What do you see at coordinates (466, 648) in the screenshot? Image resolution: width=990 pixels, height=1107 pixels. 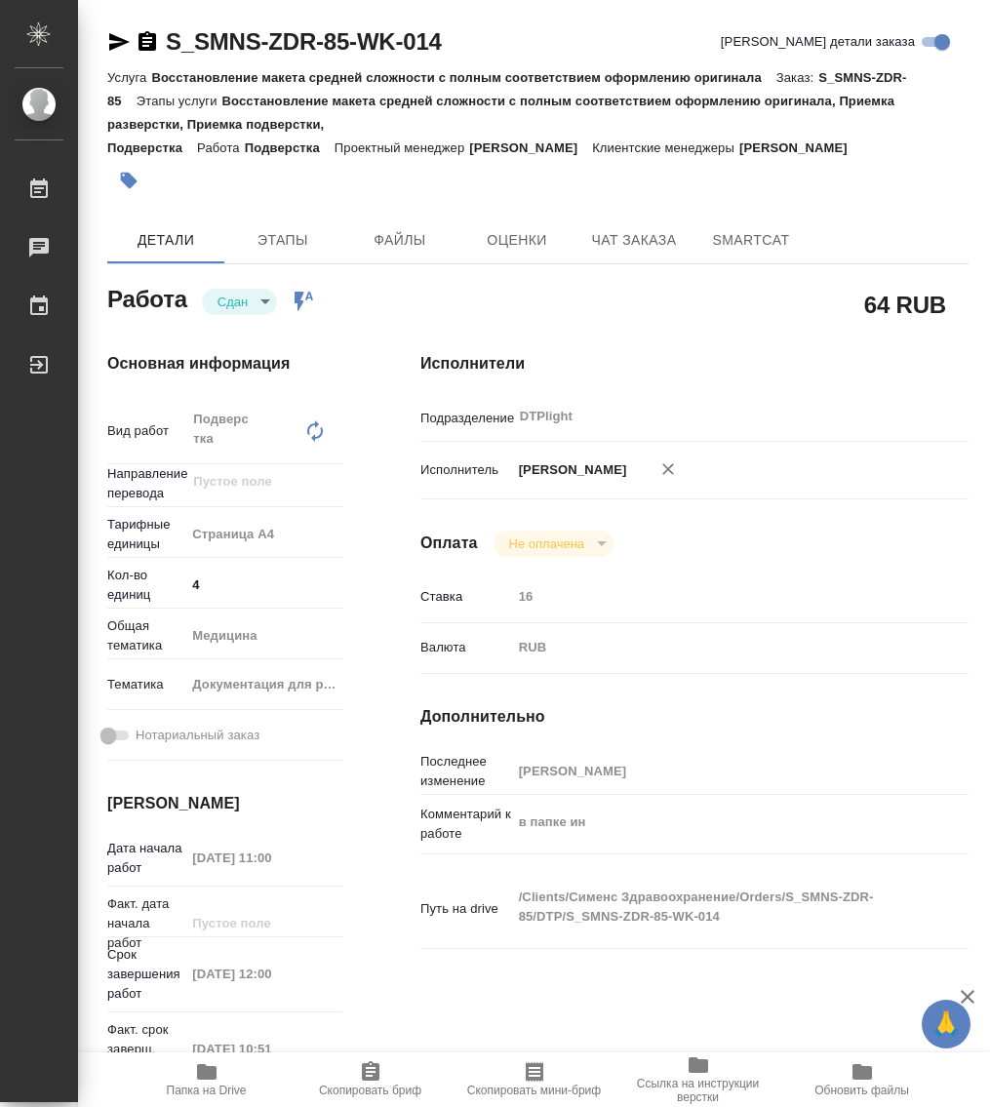 I see `p: Валюта` at bounding box center [466, 648].